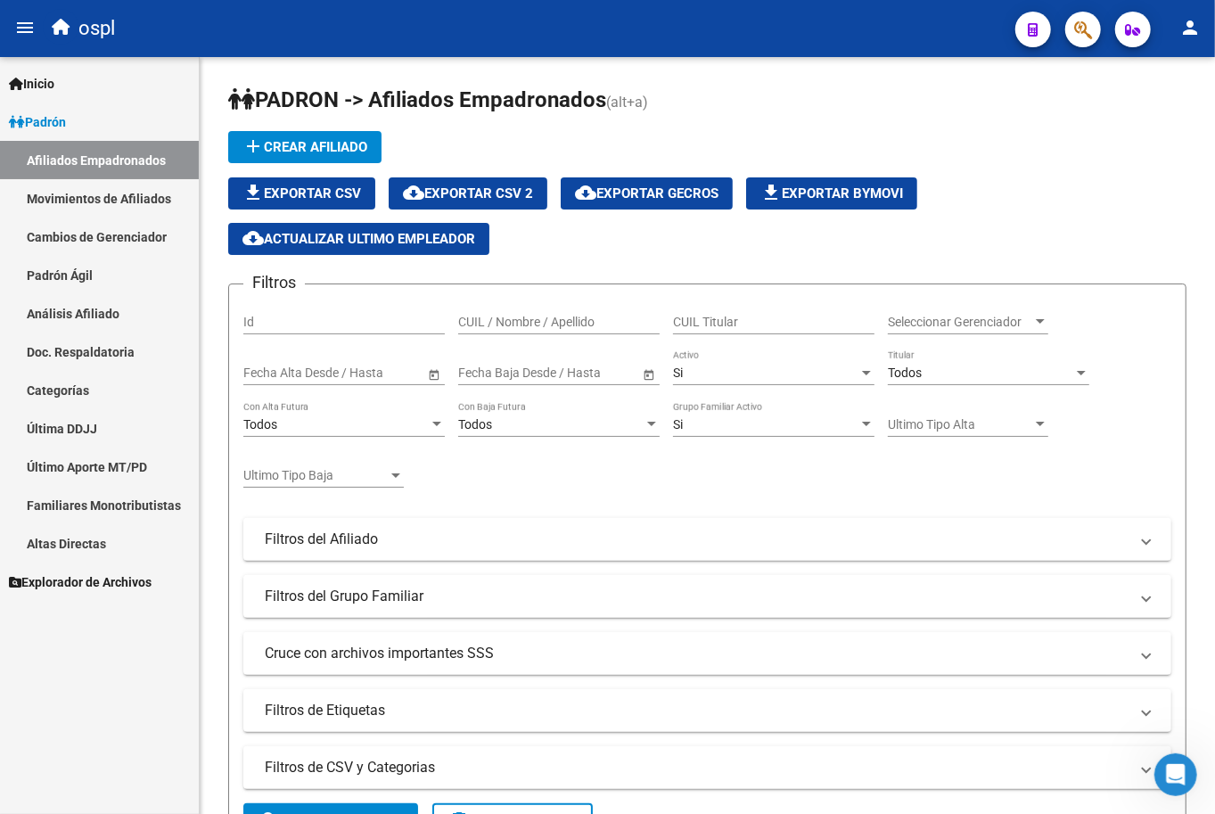 This screenshot has width=1215, height=814. I want to click on span: (alt+a), so click(627, 102).